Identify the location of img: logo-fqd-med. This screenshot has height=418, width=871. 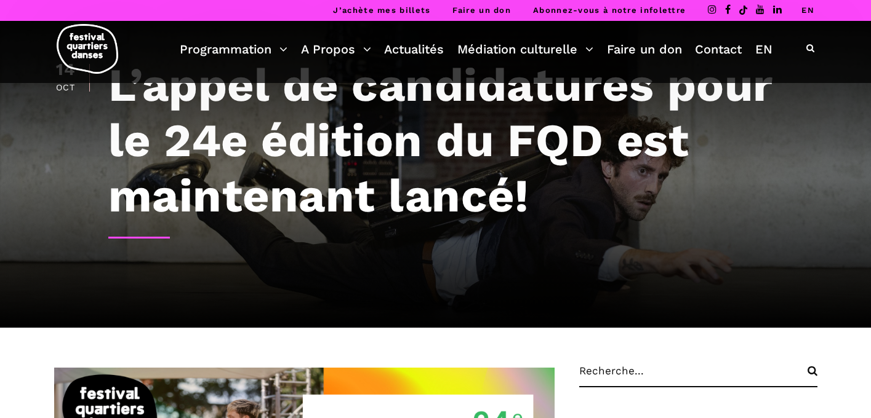
(87, 49).